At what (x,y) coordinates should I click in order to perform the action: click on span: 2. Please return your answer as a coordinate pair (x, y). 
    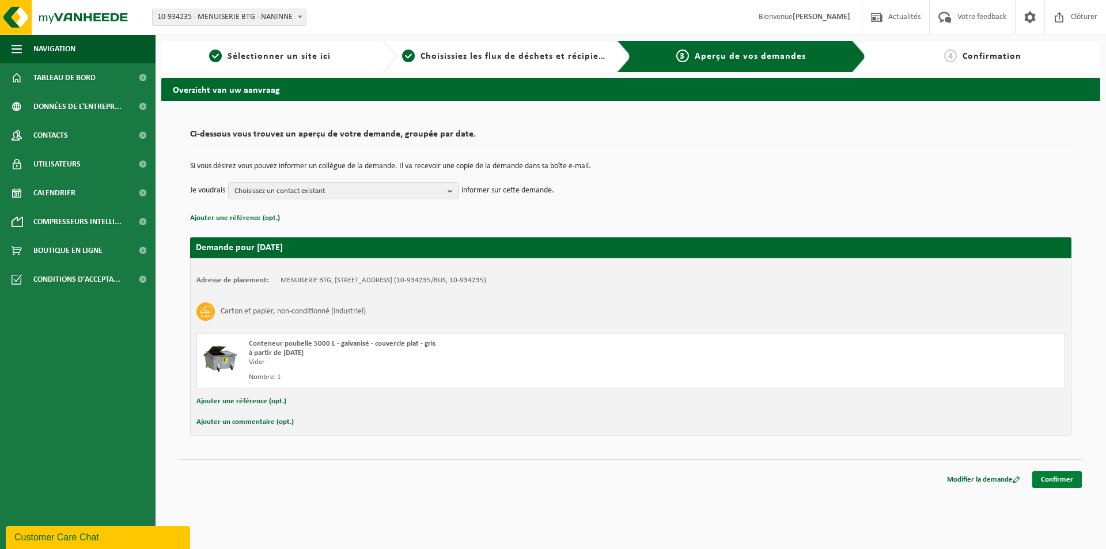
    Looking at the image, I should click on (408, 56).